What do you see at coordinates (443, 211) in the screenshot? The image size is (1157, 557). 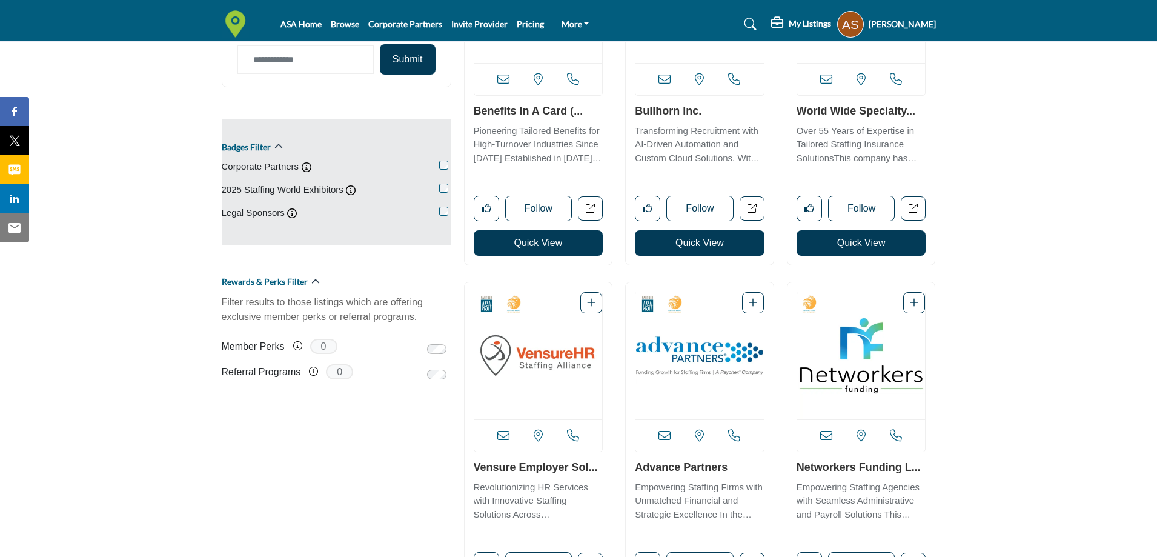 I see `input: Legal Sponsors checkbox` at bounding box center [443, 211].